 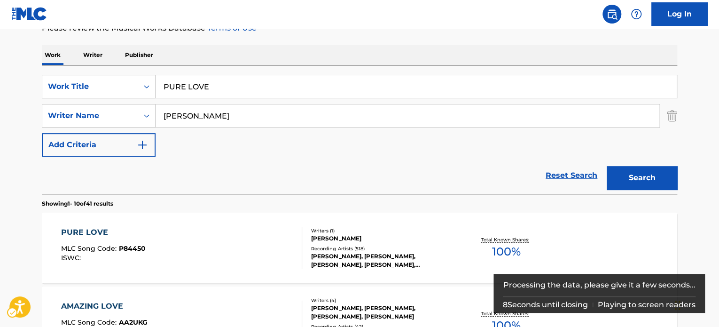 What do you see at coordinates (572, 175) in the screenshot?
I see `a: Reset Search` at bounding box center [572, 175].